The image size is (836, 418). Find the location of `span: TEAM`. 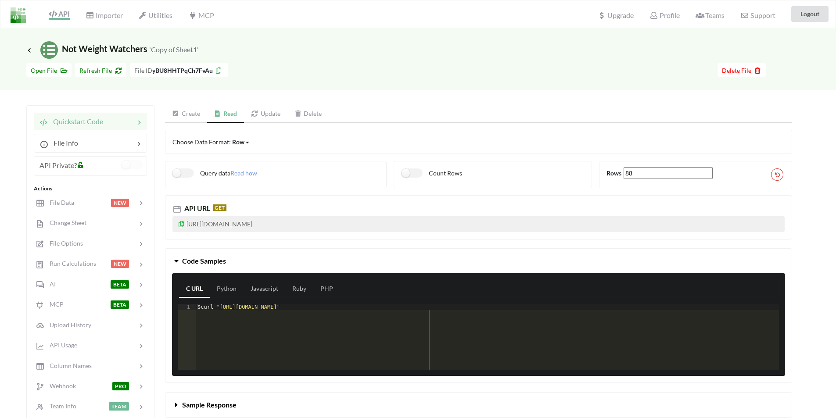

span: TEAM is located at coordinates (119, 406).